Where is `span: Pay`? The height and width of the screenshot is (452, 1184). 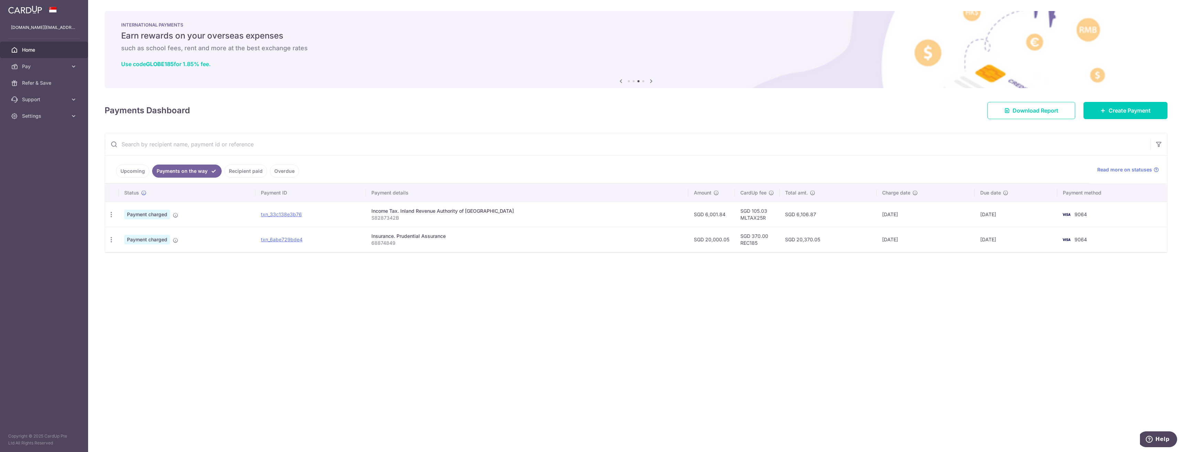 span: Pay is located at coordinates (45, 66).